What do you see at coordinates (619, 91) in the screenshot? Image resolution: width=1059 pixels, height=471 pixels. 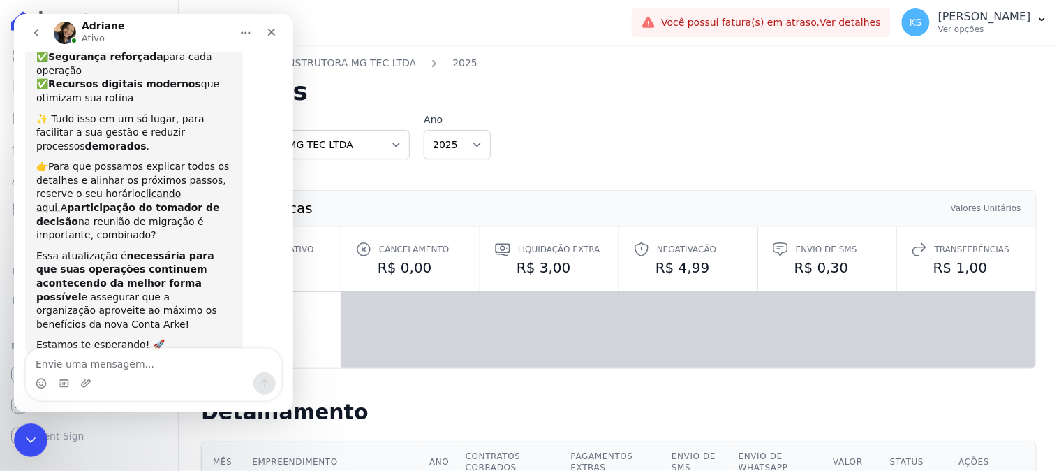 I see `h2: Faturas` at bounding box center [619, 91].